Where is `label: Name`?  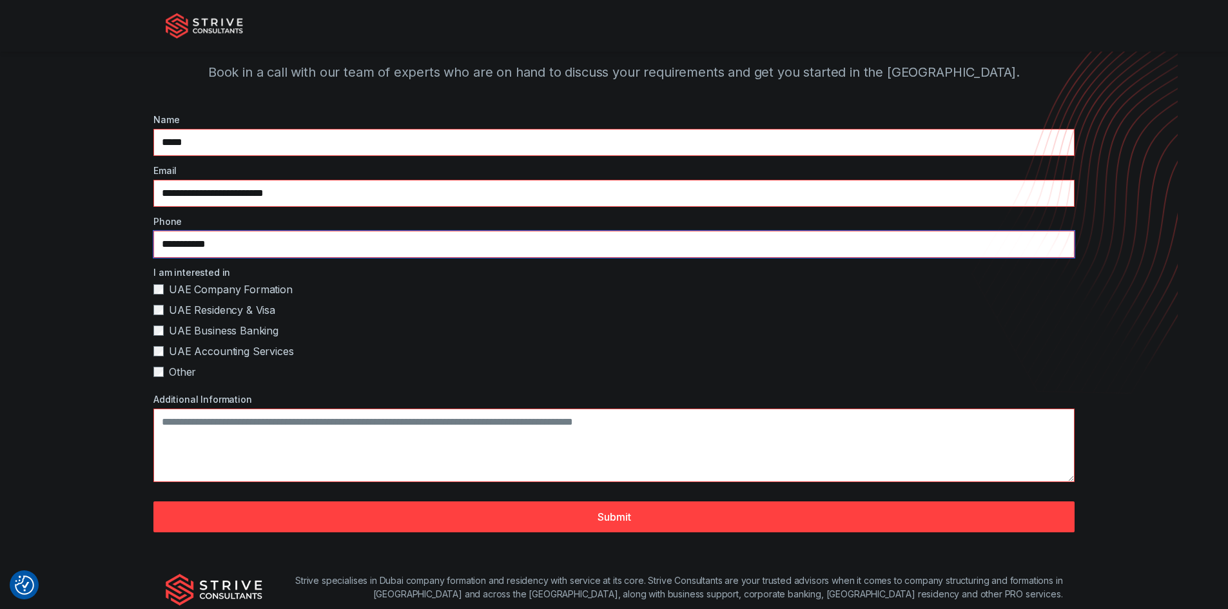
label: Name is located at coordinates (614, 119).